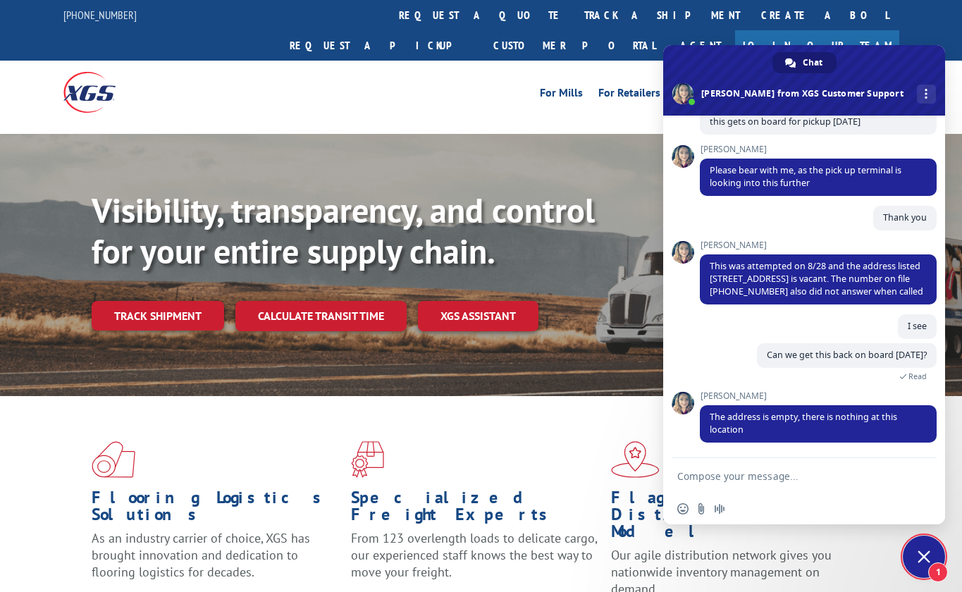  What do you see at coordinates (803, 423) in the screenshot?
I see `span: The address is empty, there is nothing at this location` at bounding box center [803, 423].